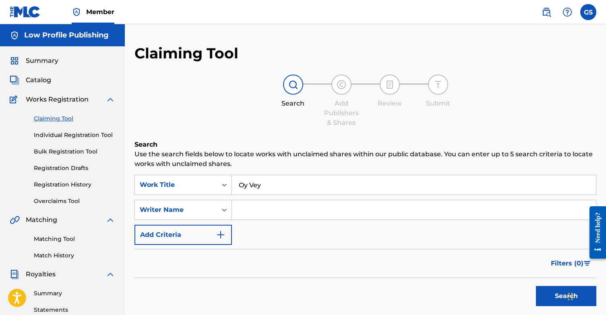  Describe the element at coordinates (186, 53) in the screenshot. I see `h2: Claiming Tool` at that location.